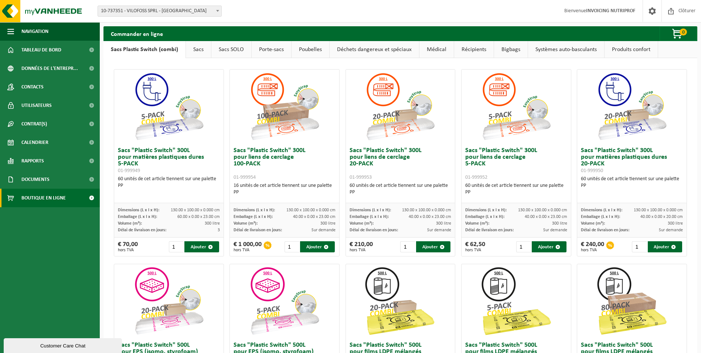 This screenshot has width=701, height=353. Describe the element at coordinates (477, 177) in the screenshot. I see `span: 01-999952` at that location.